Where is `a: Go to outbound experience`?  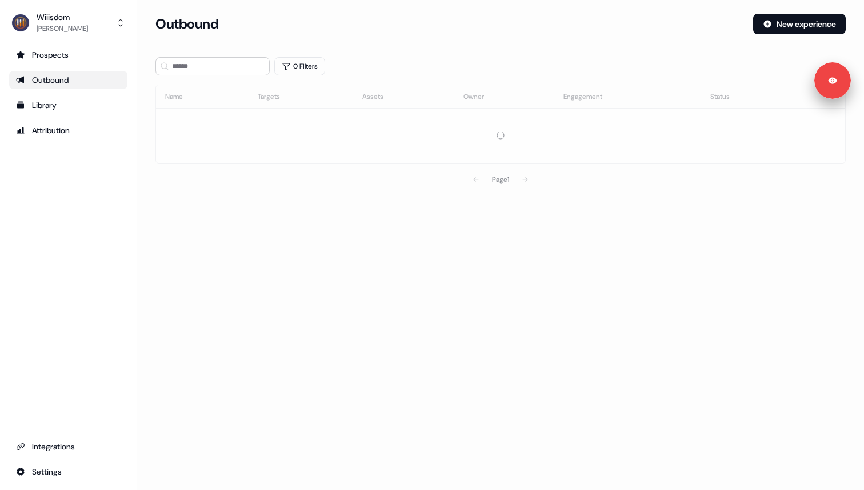
a: Go to outbound experience is located at coordinates (68, 80).